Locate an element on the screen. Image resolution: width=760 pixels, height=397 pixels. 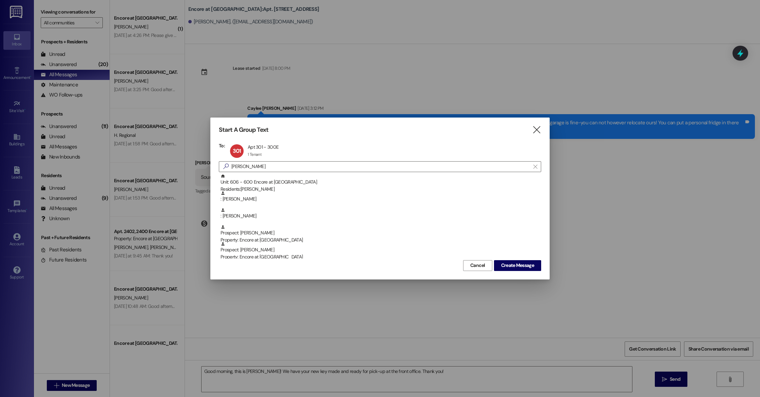
span: 301 is located at coordinates (237, 151).